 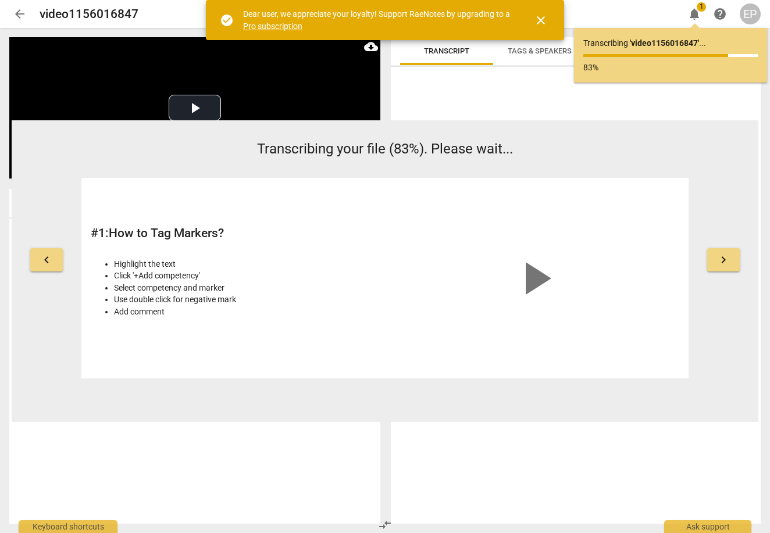 What do you see at coordinates (750, 14) in the screenshot?
I see `div: EP` at bounding box center [750, 14].